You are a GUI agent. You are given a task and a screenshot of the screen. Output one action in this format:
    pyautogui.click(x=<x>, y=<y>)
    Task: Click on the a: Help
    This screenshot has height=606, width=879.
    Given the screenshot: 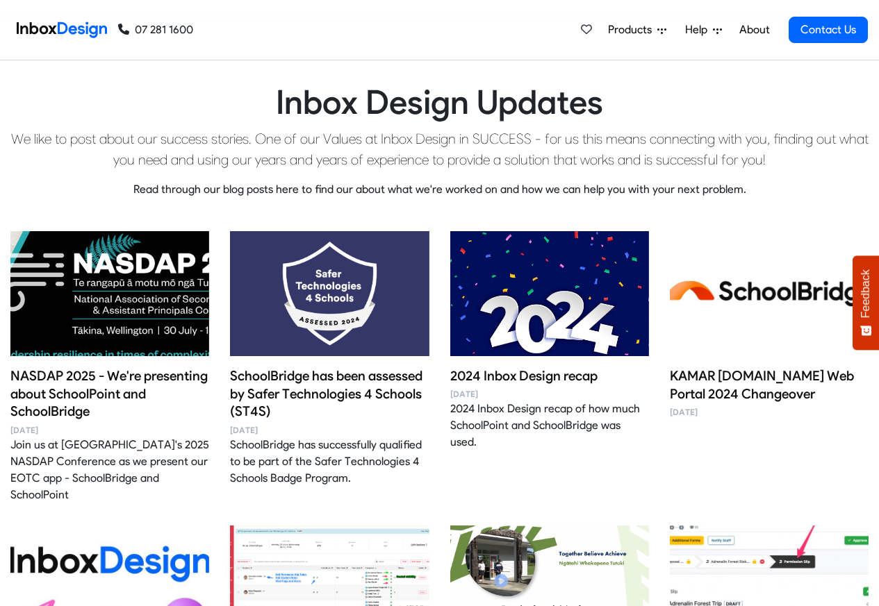 What is the action you would take?
    pyautogui.click(x=703, y=30)
    